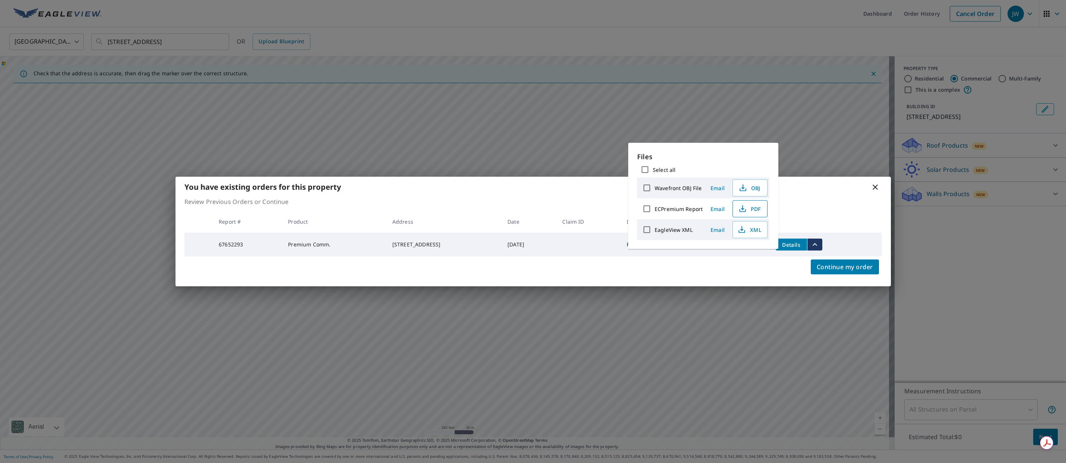 This screenshot has height=463, width=1066. I want to click on span: OBJ, so click(749, 188).